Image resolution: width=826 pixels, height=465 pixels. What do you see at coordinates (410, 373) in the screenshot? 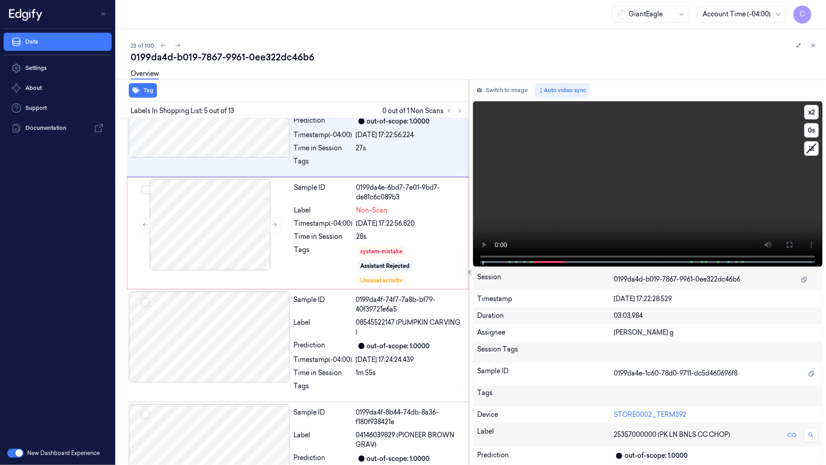
I see `div: 1m 55s` at bounding box center [410, 373].